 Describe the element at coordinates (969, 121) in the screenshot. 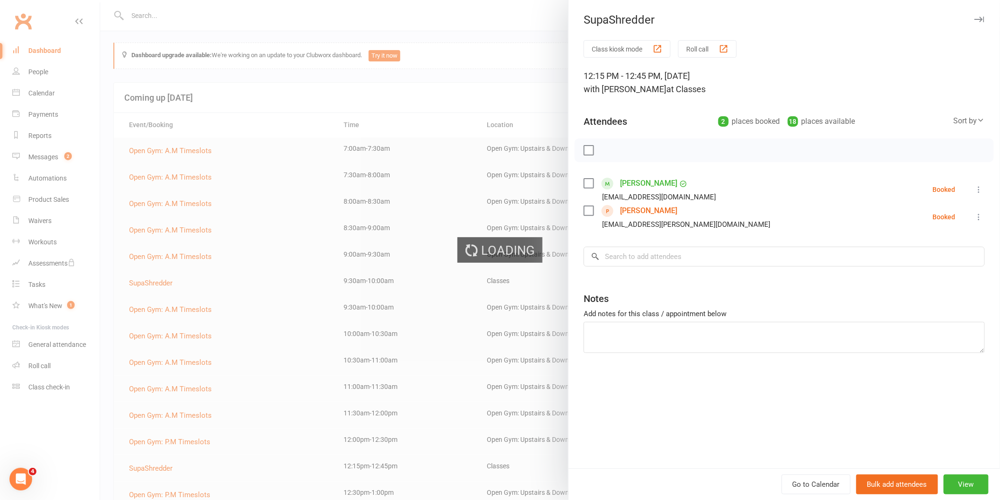

I see `div: Sort by` at that location.